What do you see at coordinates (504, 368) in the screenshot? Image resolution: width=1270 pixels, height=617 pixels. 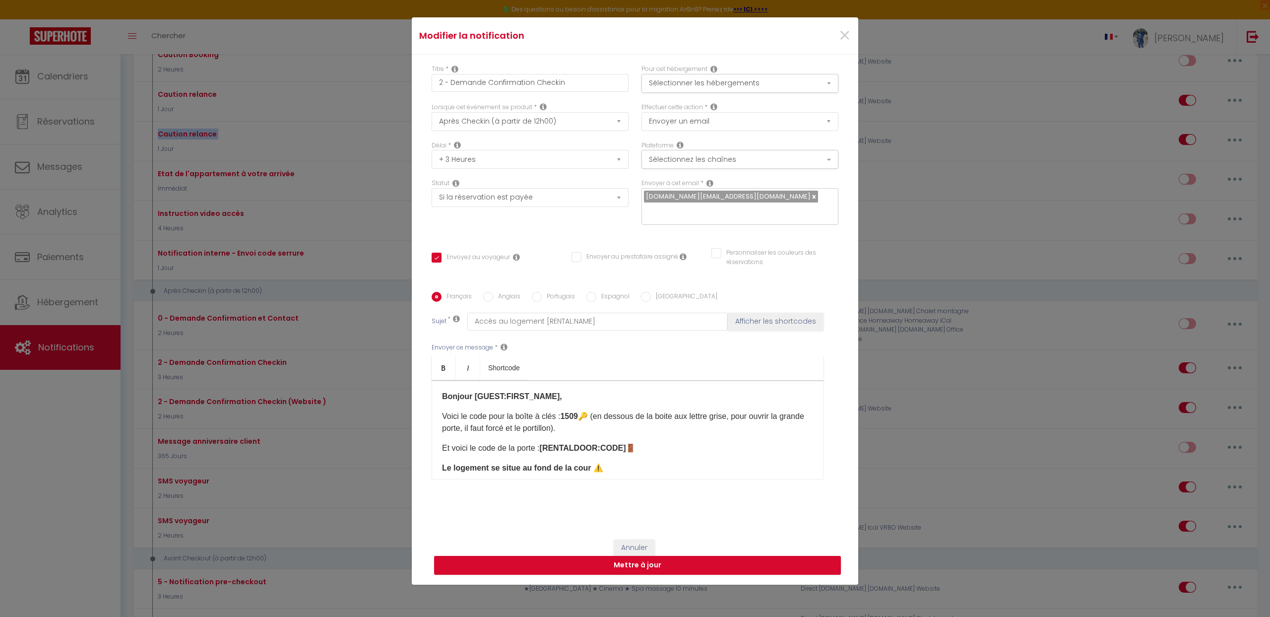 I see `a: Shortcode` at bounding box center [504, 368].